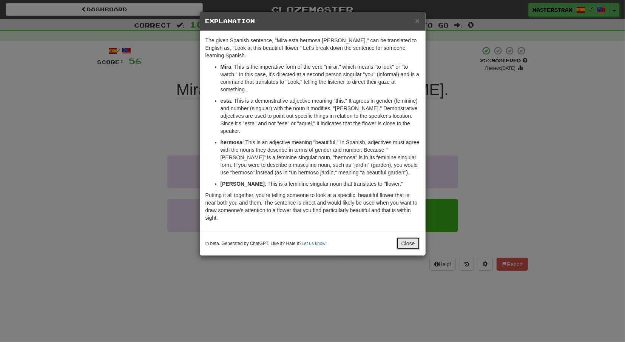  Describe the element at coordinates (320, 184) in the screenshot. I see `p: : This is a feminine singular noun that translates to "flower."` at that location.